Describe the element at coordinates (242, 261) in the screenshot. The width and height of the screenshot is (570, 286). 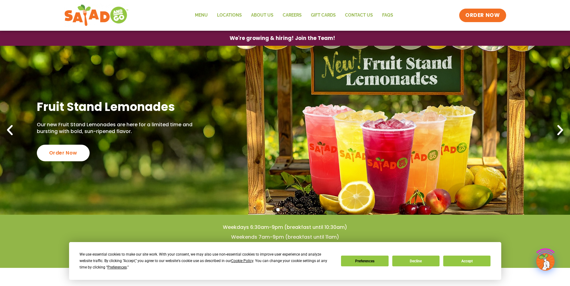
I see `span: Cookie Policy` at that location.